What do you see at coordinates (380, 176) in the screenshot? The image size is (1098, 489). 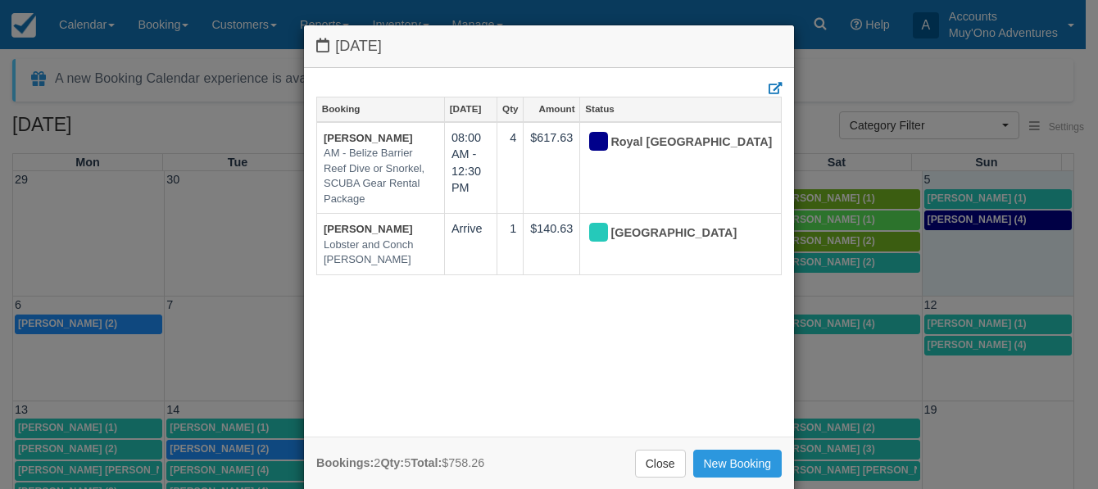 I see `em: AM - Belize Barrier Reef Dive or Snorkel, SCUBA Gear Rental Package` at bounding box center [380, 176].